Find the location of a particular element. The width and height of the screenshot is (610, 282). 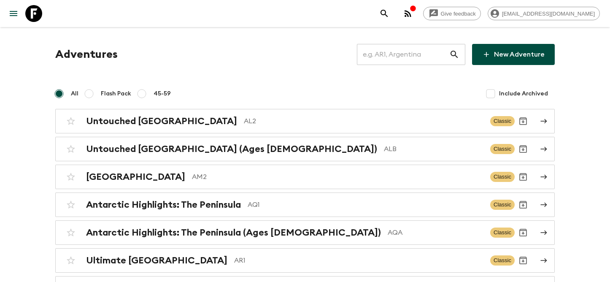

p: AR1 is located at coordinates (359, 260).